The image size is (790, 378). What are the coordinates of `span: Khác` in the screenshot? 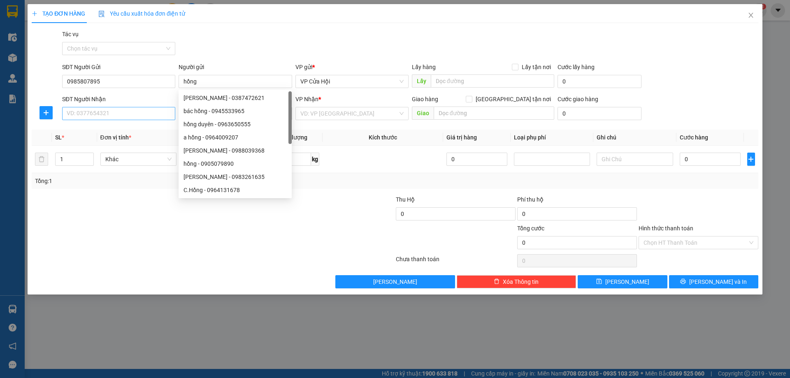 It's located at (138, 159).